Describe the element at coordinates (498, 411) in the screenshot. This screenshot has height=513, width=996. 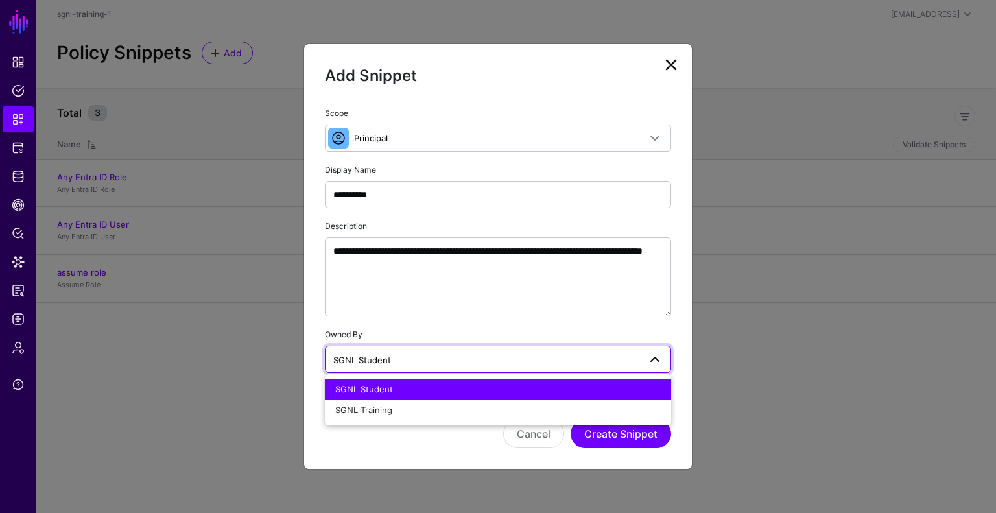
I see `button: SGNL Training` at that location.